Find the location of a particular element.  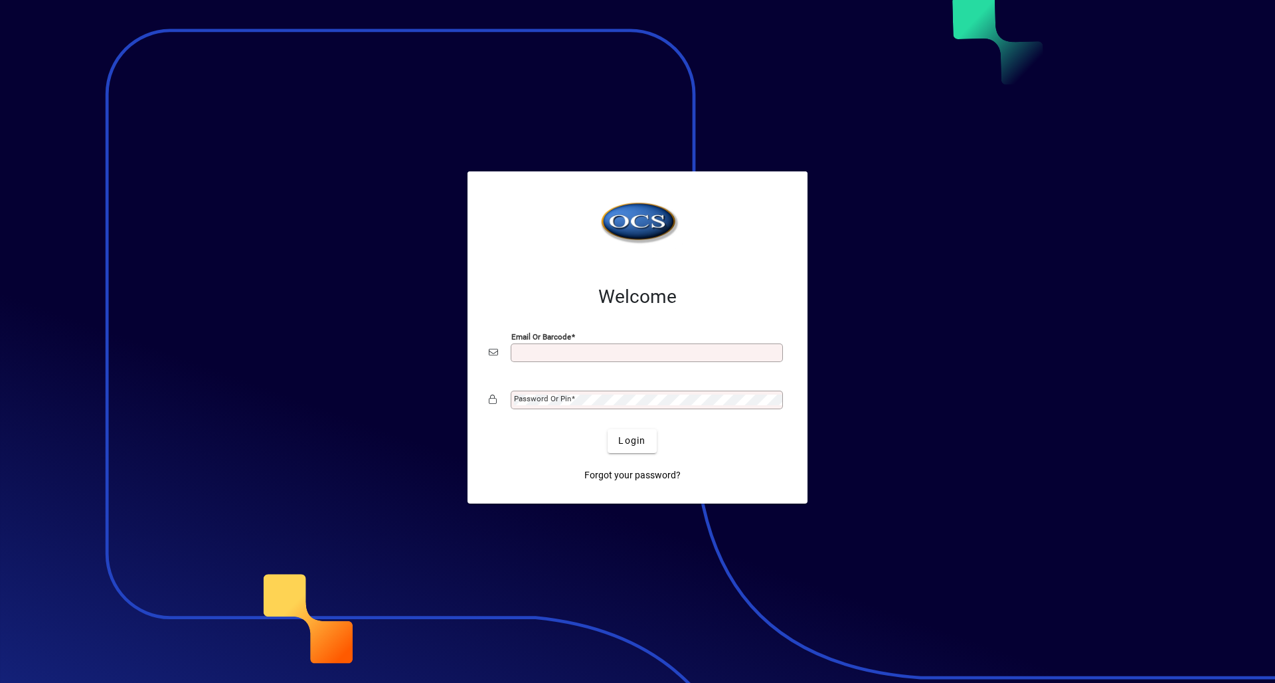

mat-label: Password or Pin is located at coordinates (543, 399).